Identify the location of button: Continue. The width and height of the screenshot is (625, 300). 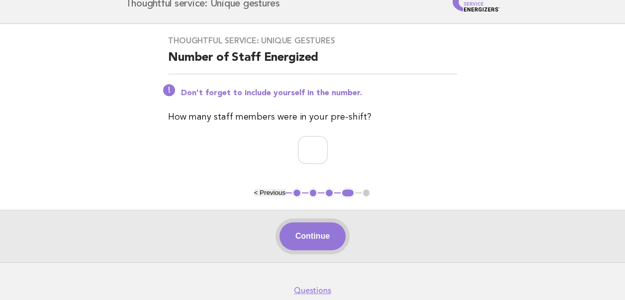
(312, 236).